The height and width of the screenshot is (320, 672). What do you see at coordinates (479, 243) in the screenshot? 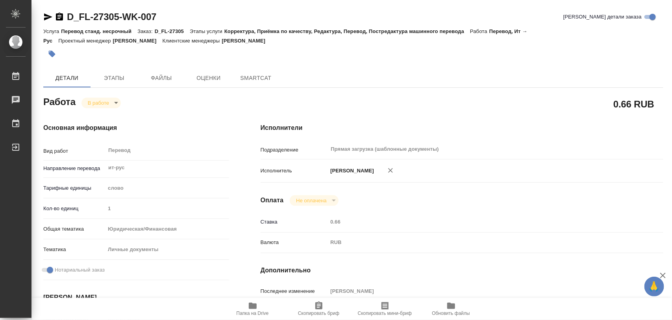
I see `div: RUB` at bounding box center [479, 243].